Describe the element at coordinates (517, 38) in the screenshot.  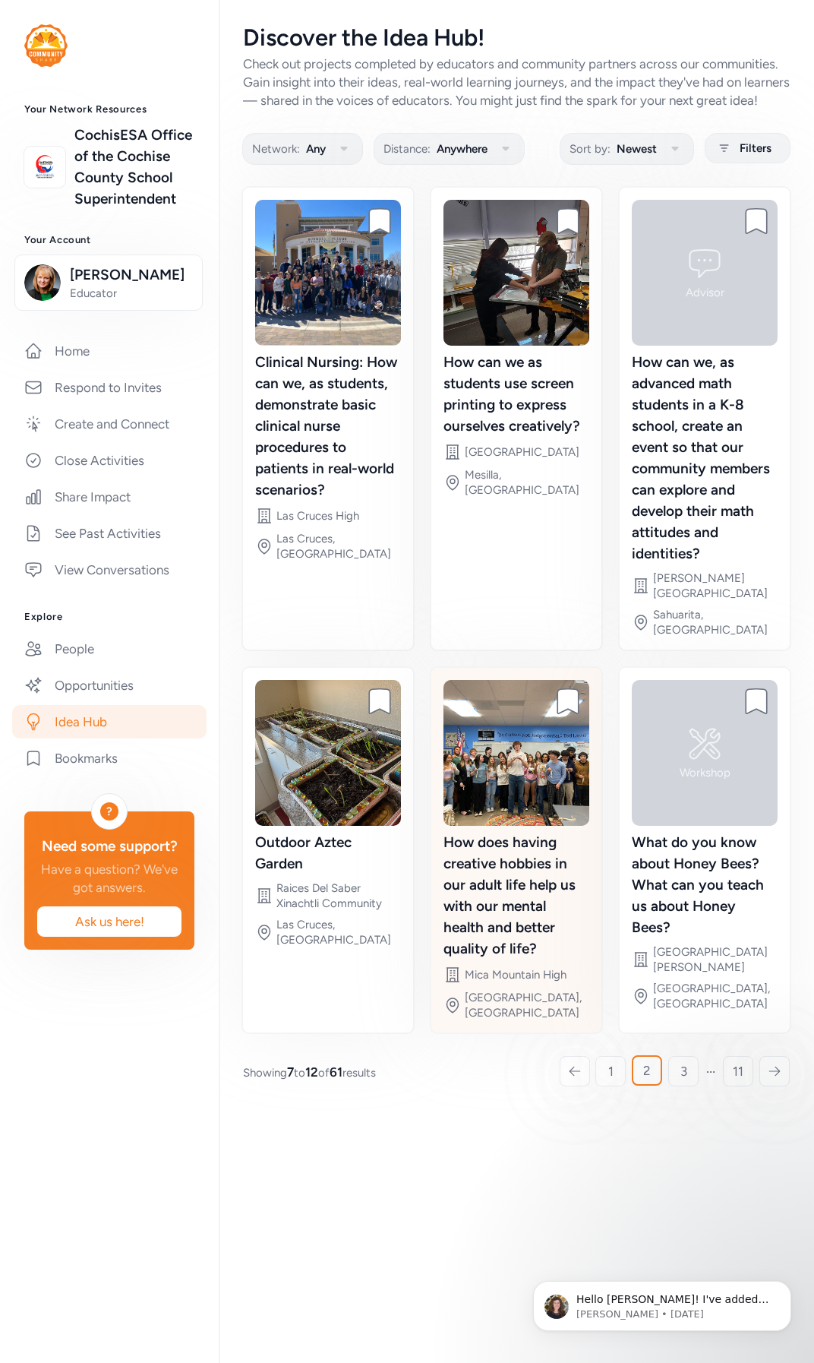
I see `div: Discover the Idea Hub!` at that location.